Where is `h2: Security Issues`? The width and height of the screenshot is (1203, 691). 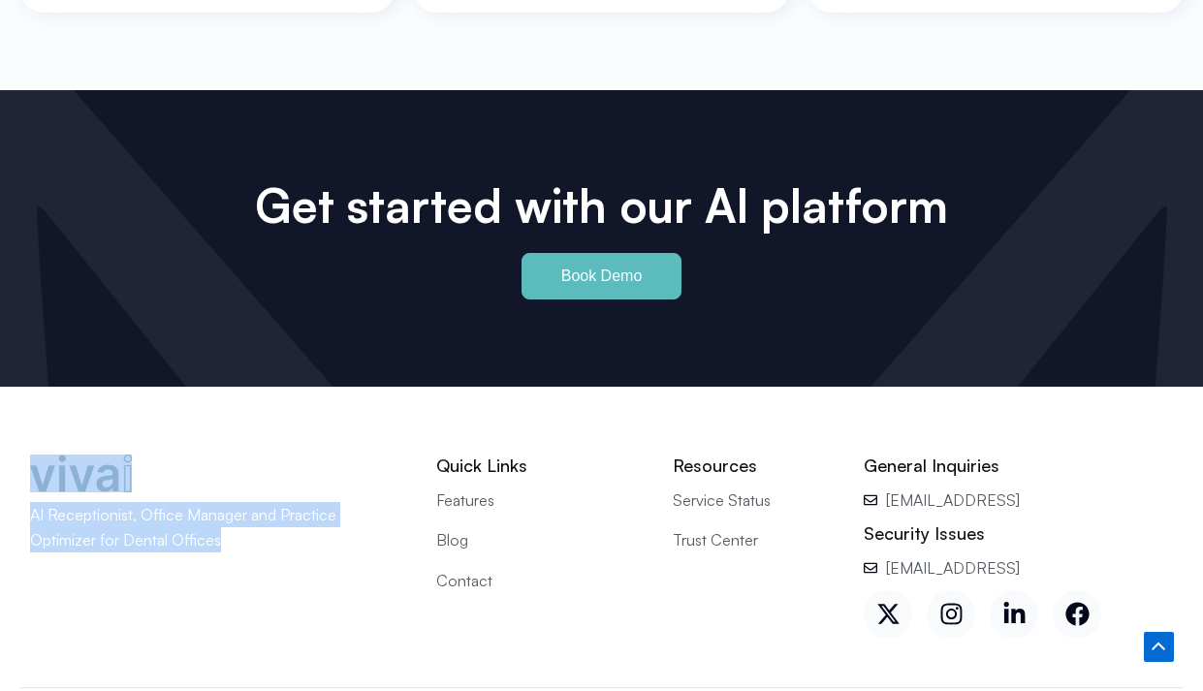 h2: Security Issues is located at coordinates (1018, 533).